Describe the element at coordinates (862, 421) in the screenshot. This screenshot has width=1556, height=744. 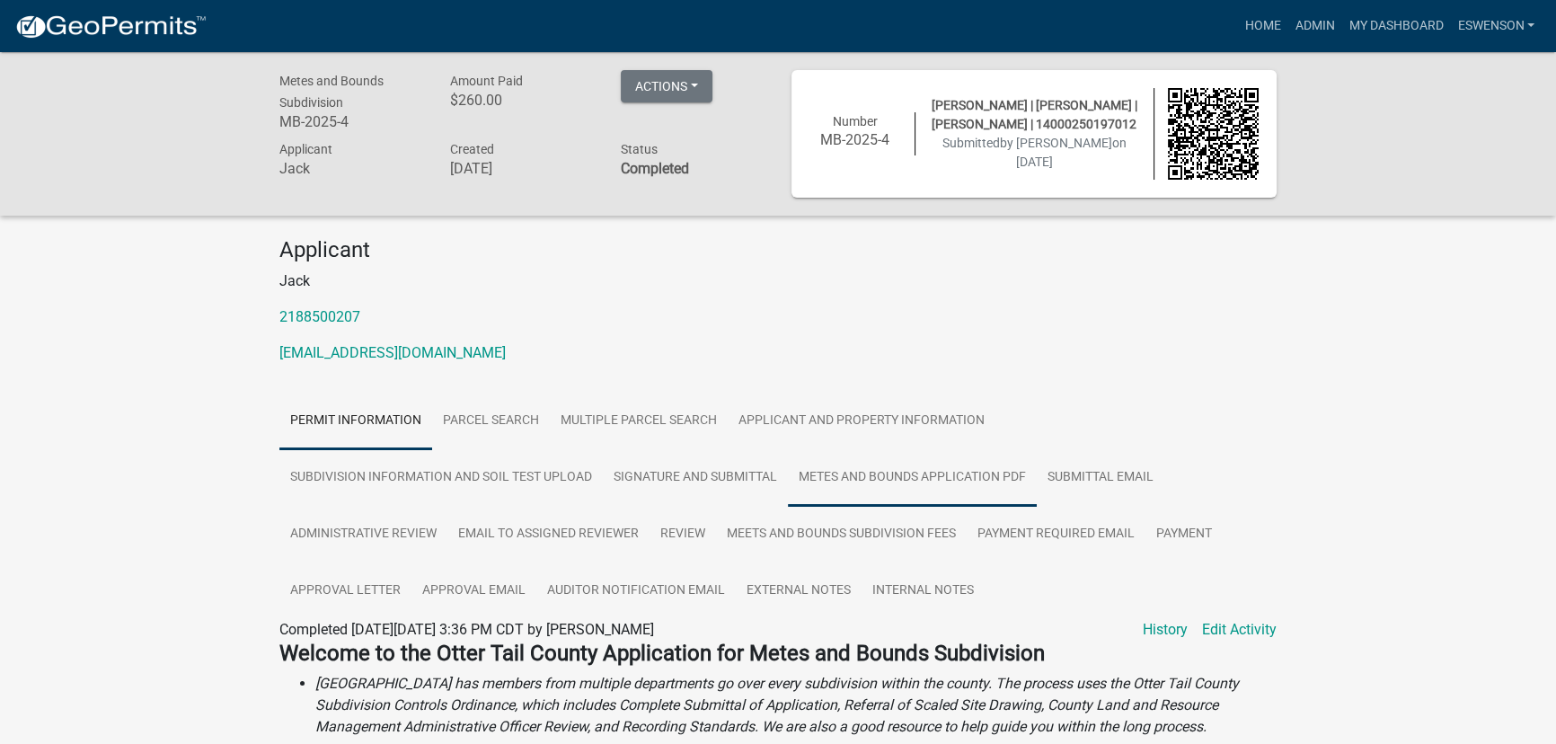
I see `a: Applicant and Property Information` at that location.